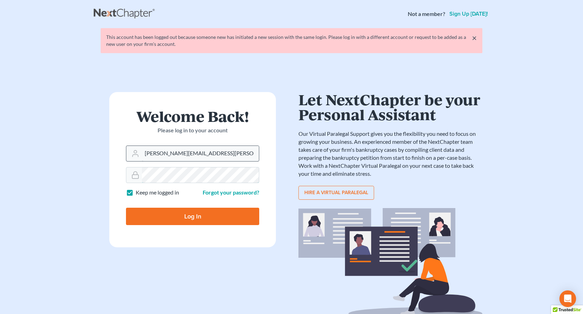 This screenshot has width=583, height=314. What do you see at coordinates (292, 41) in the screenshot?
I see `div: This account has been logged out because someone new has initiated a new session with the same lo...` at bounding box center [292, 41].